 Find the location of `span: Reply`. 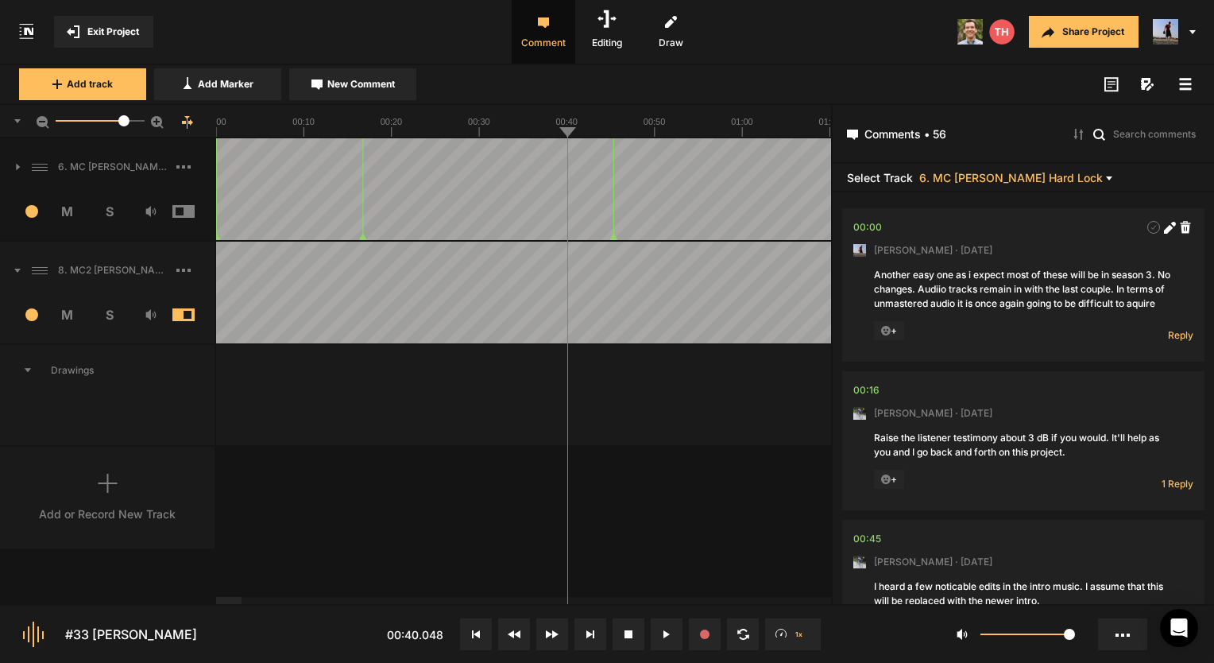

span: Reply is located at coordinates (1181, 335).